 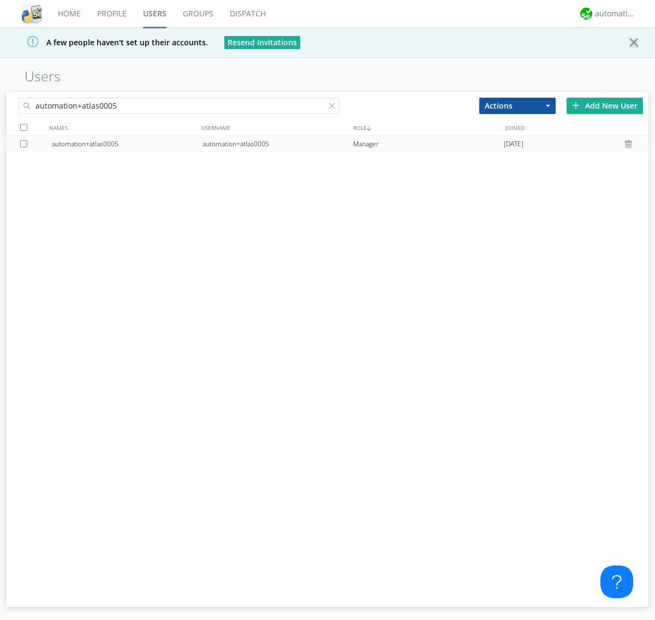 What do you see at coordinates (605, 106) in the screenshot?
I see `div: Add New User` at bounding box center [605, 106].